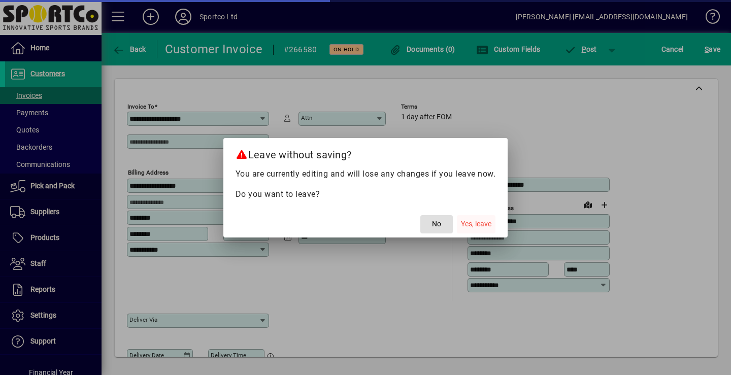 This screenshot has height=375, width=731. What do you see at coordinates (476, 224) in the screenshot?
I see `button: Yes, leave` at bounding box center [476, 224].